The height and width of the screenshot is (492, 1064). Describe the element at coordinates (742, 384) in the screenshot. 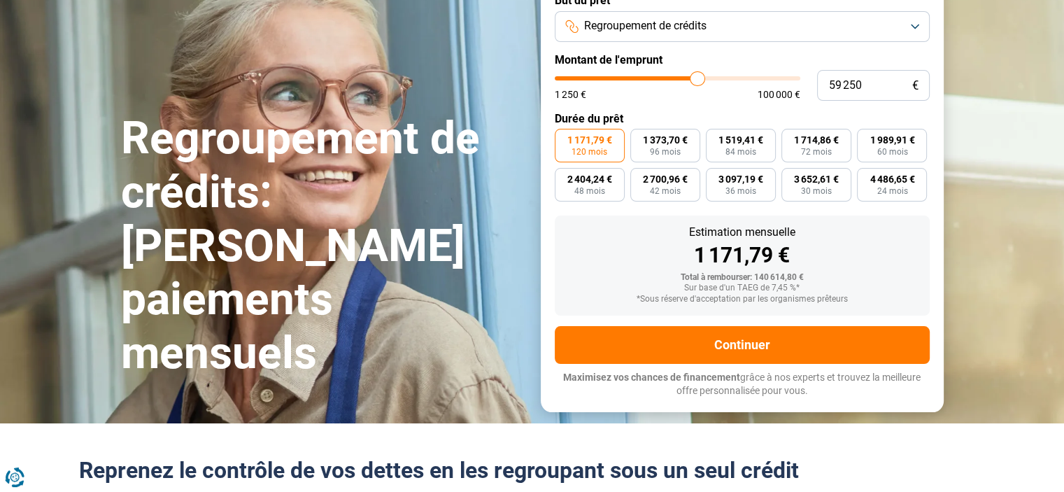

I see `p: grâce à nos experts et trouvez la meilleure offre personnalisée pour vous.` at that location.